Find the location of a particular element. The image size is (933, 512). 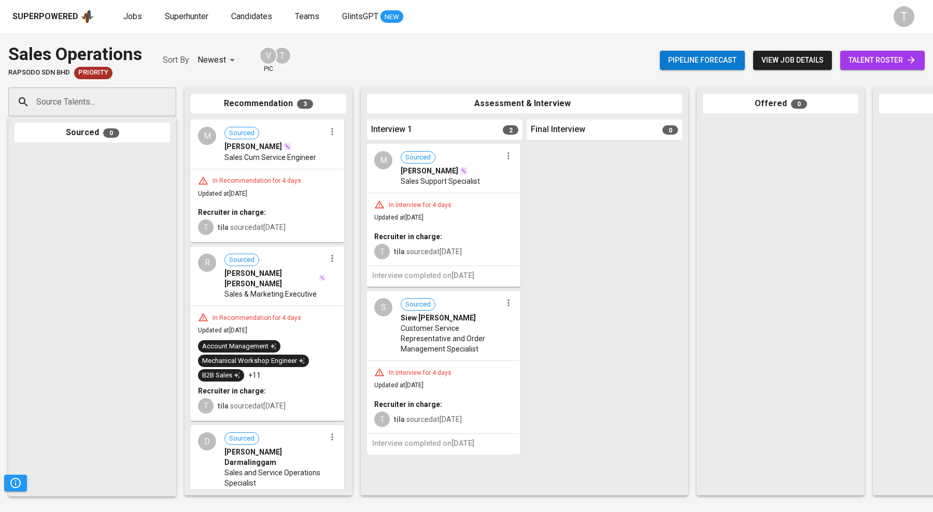

span: Sales Support Specialist is located at coordinates (440, 181).